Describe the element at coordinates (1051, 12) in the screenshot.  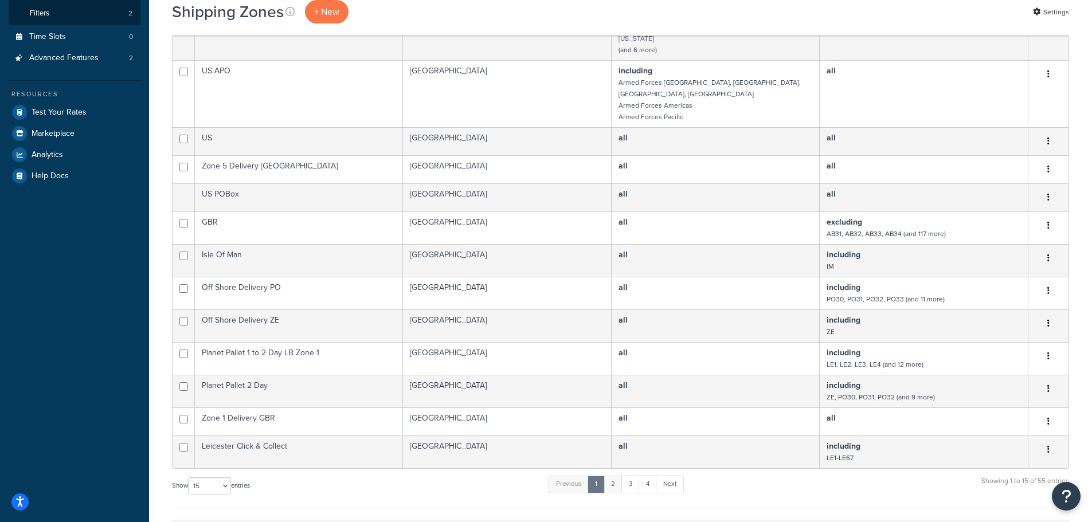
I see `a: Settings` at that location.